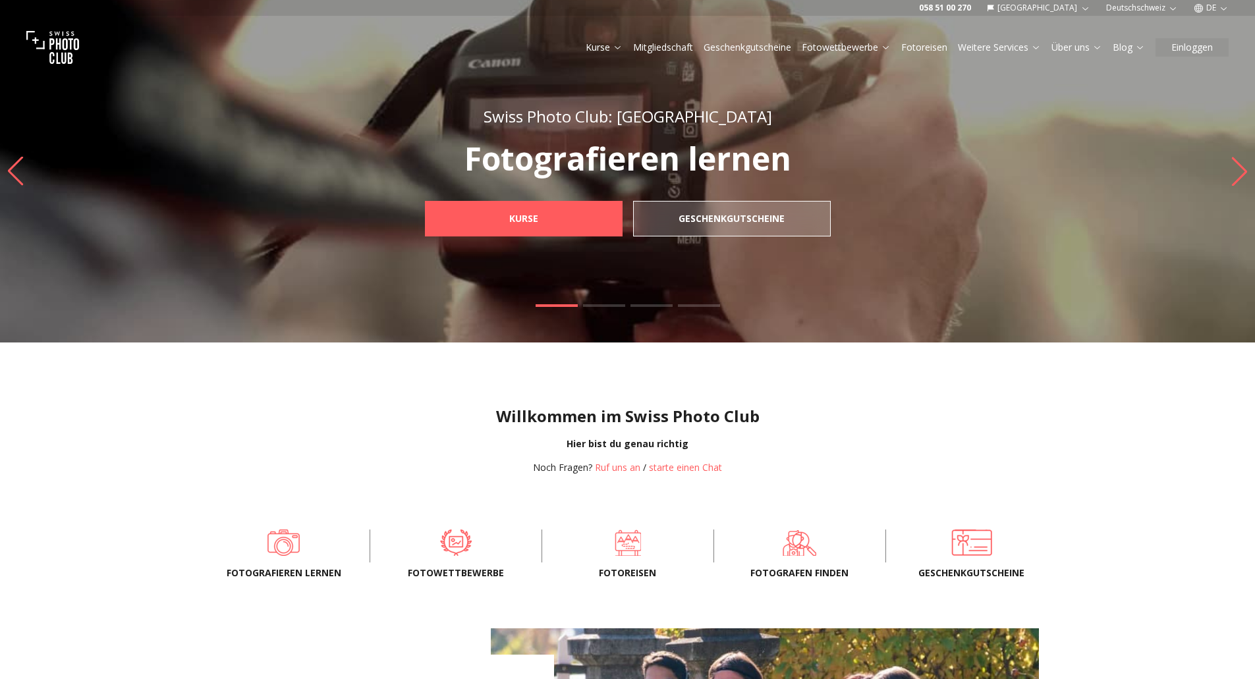  I want to click on button: Mitgliedschaft, so click(663, 47).